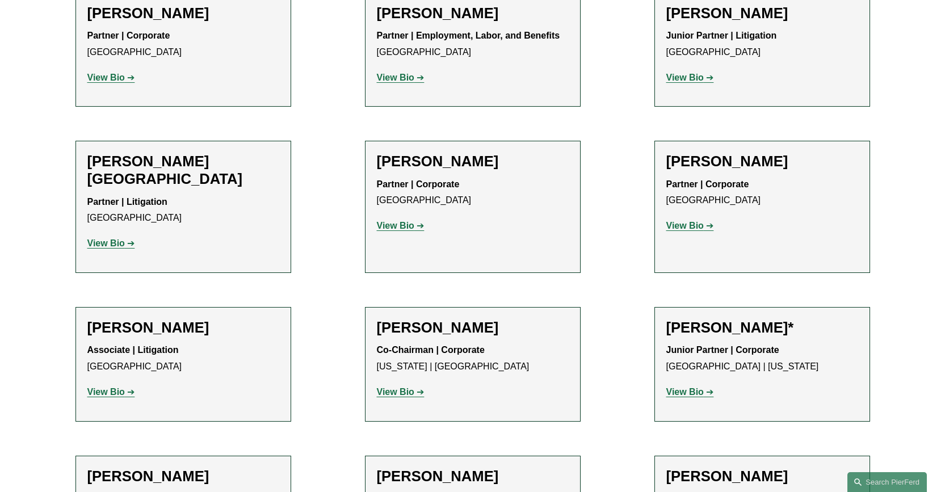 The image size is (945, 492). What do you see at coordinates (133, 350) in the screenshot?
I see `strong: Associate | Litigation` at bounding box center [133, 350].